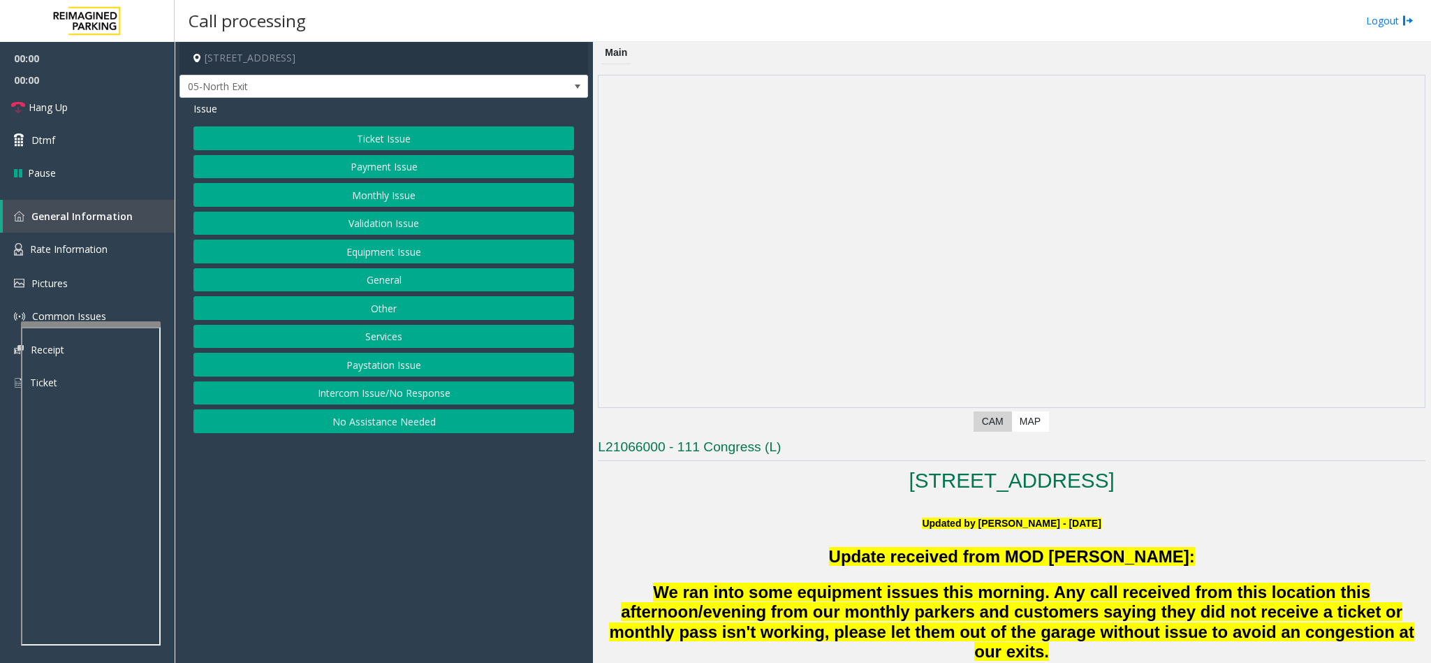 The height and width of the screenshot is (663, 1431). Describe the element at coordinates (82, 216) in the screenshot. I see `span: General Information` at that location.